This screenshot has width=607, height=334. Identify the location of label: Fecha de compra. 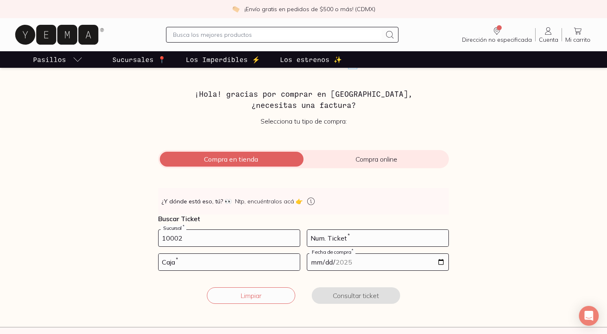
(333, 252).